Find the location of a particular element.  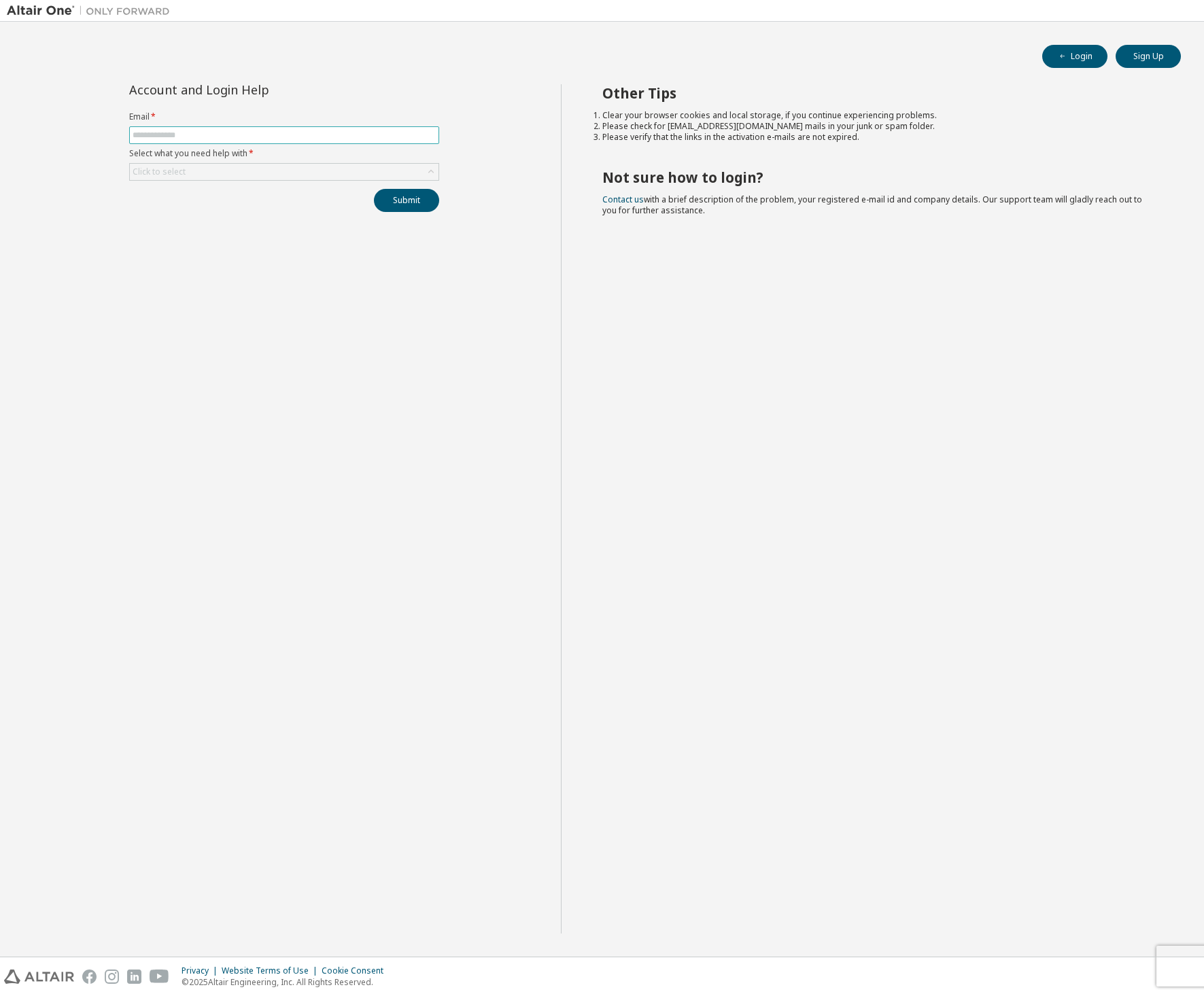

p: © 2025 Altair Engineering, Inc. All Rights Reserved. is located at coordinates (286, 982).